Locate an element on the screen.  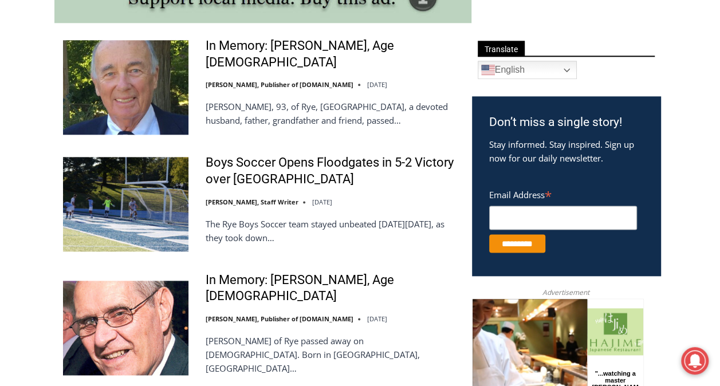
img: In Memory: Donald J. Demas, Age 90 is located at coordinates (125, 328).